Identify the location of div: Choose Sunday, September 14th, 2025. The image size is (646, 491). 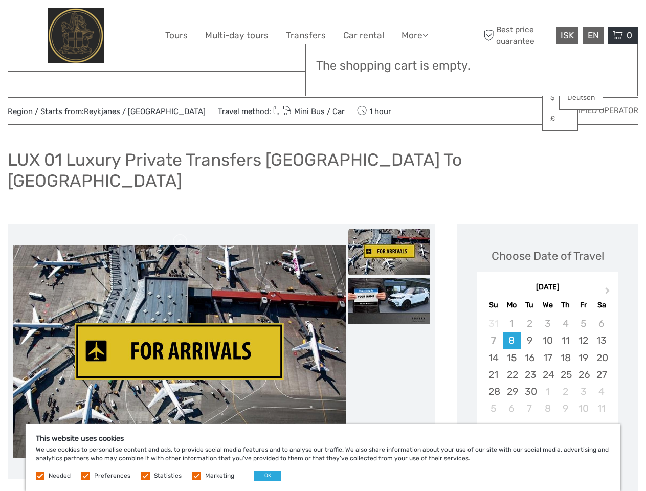
(493, 357).